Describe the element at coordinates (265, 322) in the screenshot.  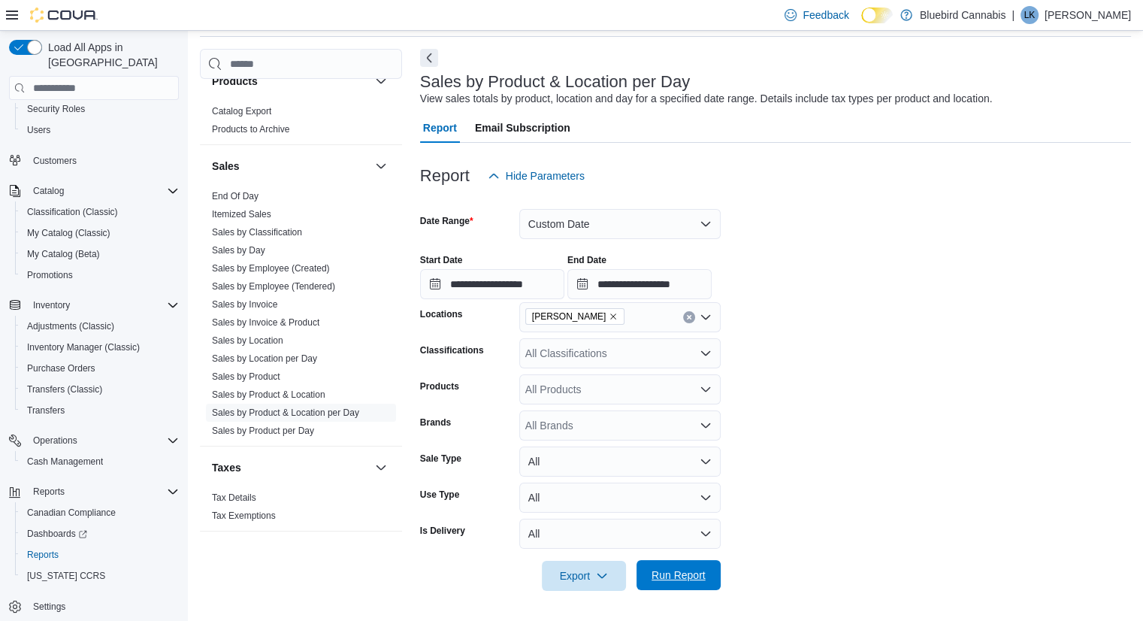
I see `span: Sales by Invoice & Product` at that location.